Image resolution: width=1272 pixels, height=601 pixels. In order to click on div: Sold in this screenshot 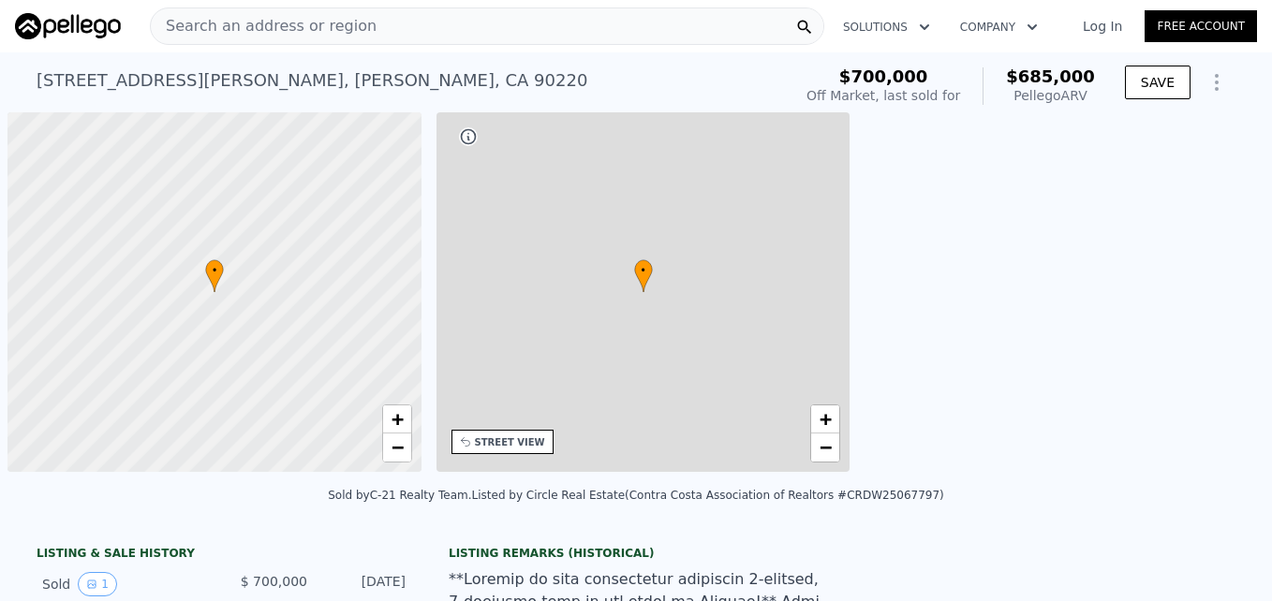, I will do `click(126, 585)`.